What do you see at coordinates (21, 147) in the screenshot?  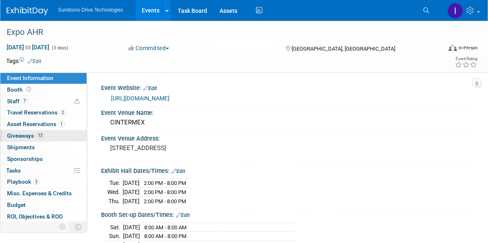 I see `span: Shipments` at bounding box center [21, 147].